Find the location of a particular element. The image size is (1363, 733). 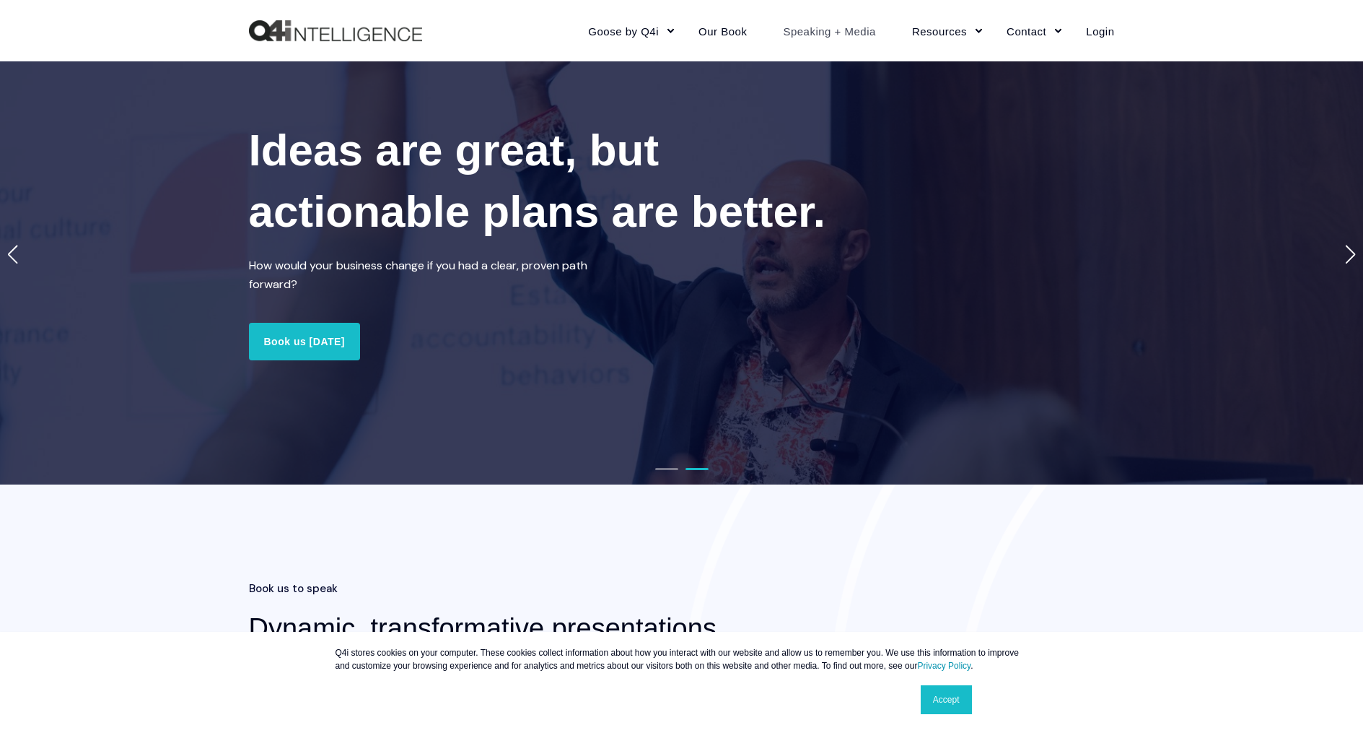

p: Q4i stores cookies on your computer. These cookies collect information about how you interact wit... is located at coordinates (682, 659).